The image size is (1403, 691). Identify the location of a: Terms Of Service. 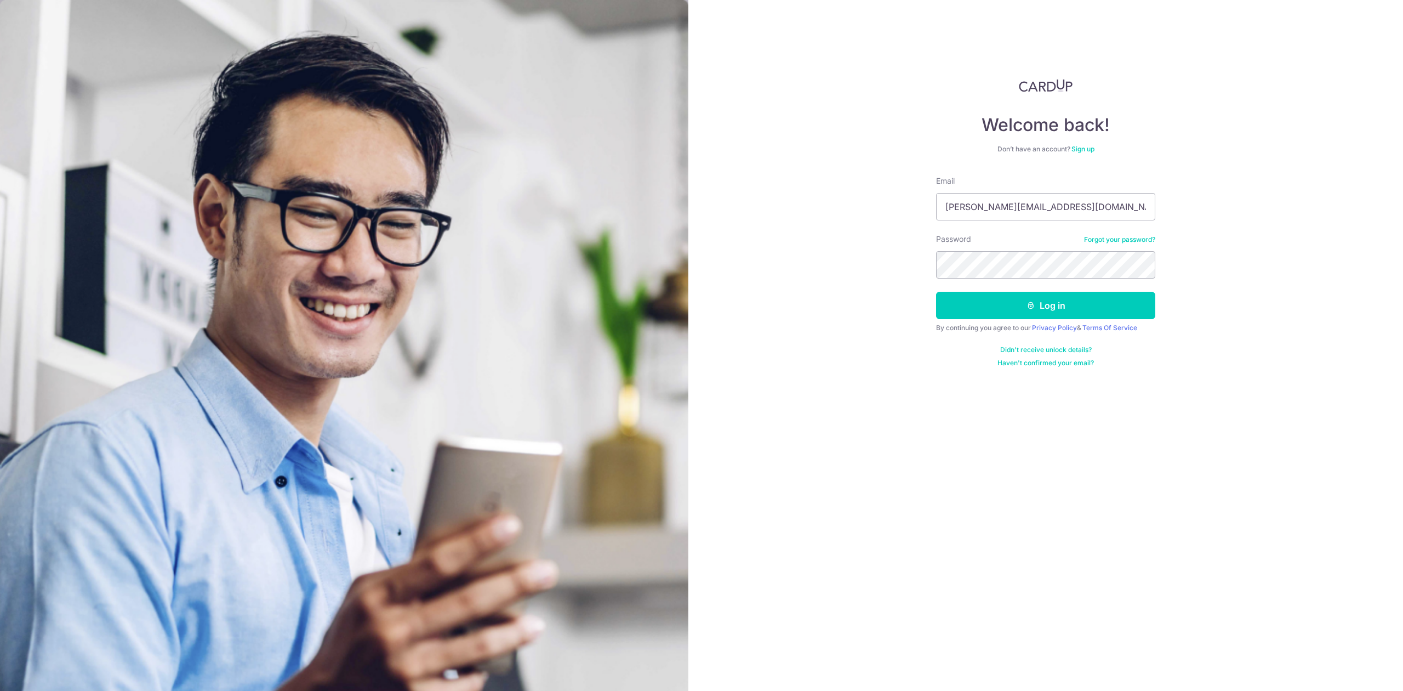
(1110, 327).